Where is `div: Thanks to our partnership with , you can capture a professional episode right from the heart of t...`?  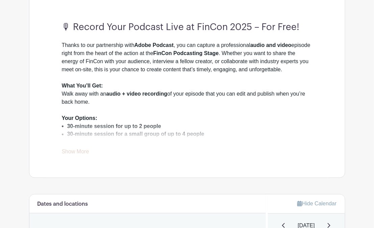
div: Thanks to our partnership with , you can capture a professional episode right from the heart of t... is located at coordinates (187, 62).